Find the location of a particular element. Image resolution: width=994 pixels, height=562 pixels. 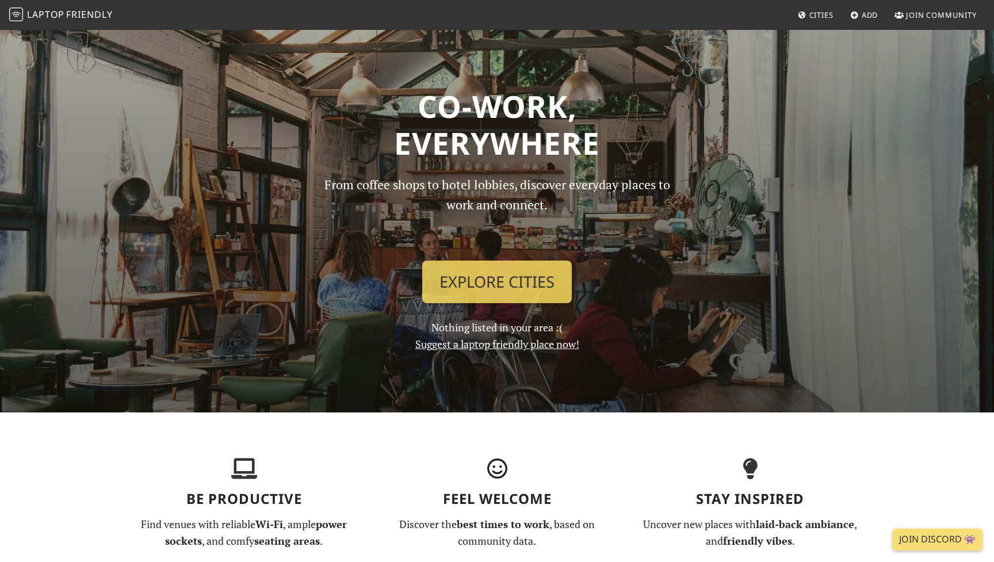

p: Discover the , based on community data. is located at coordinates (497, 533).